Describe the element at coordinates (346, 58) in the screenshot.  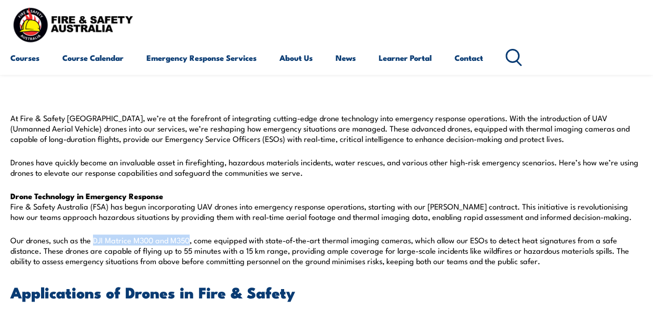
I see `a: News` at that location.